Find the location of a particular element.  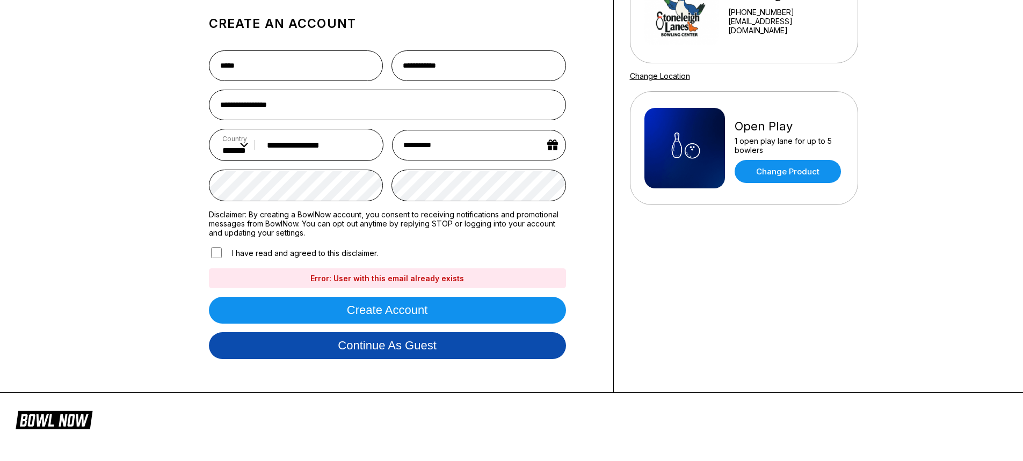

div: Error: User with this email already exists is located at coordinates (387, 278).